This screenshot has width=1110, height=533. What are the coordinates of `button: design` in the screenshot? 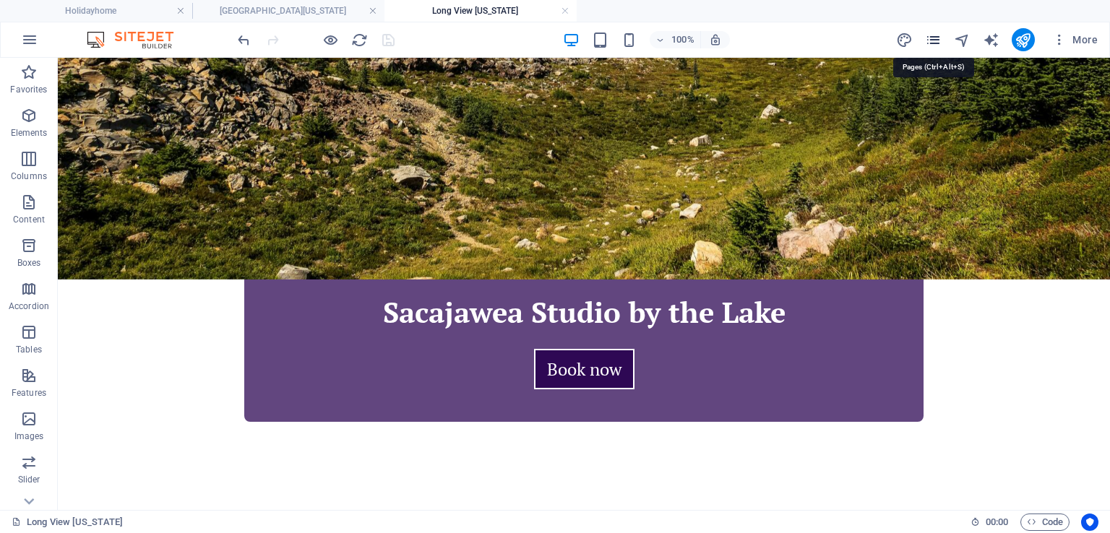 It's located at (905, 40).